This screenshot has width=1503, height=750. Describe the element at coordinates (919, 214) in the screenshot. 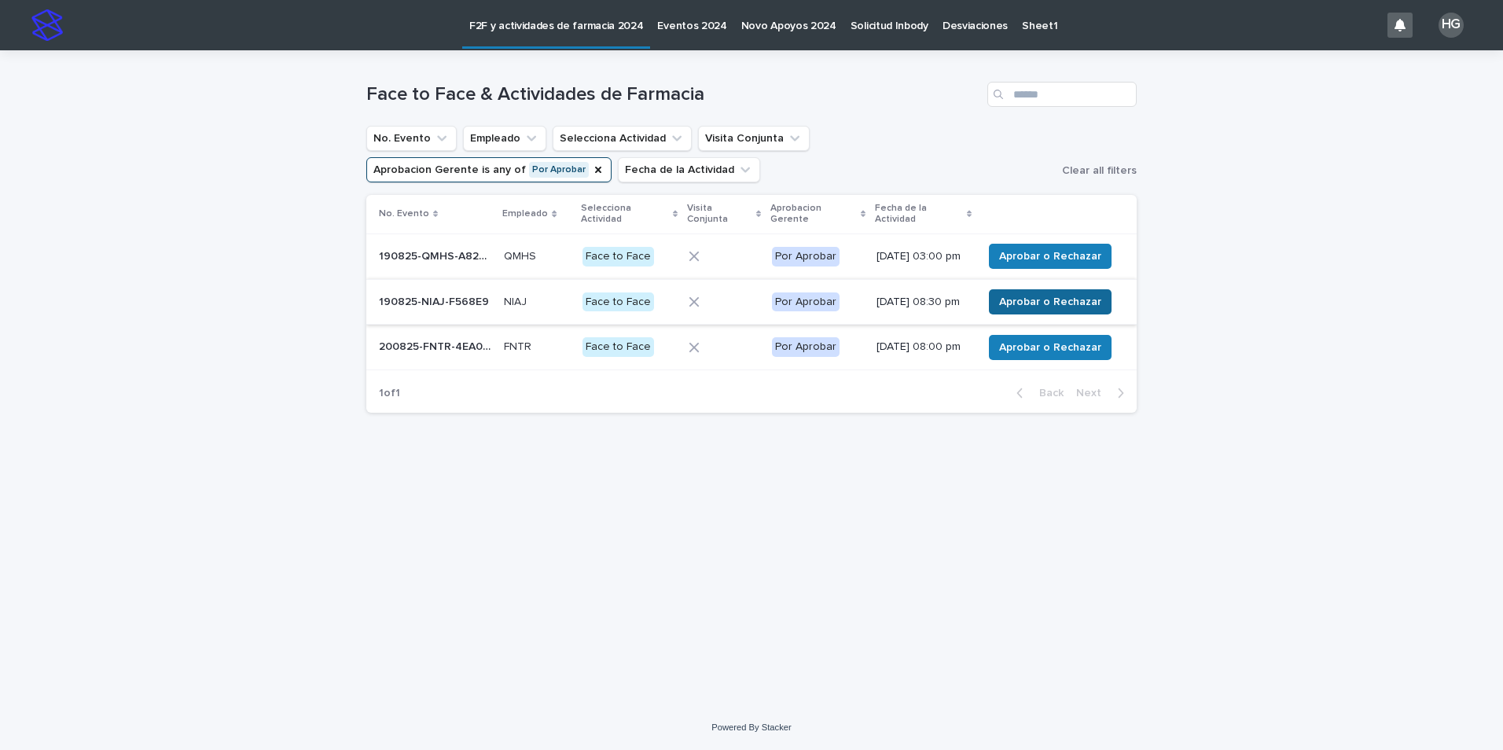

I see `p: Fecha de la Actividad` at that location.